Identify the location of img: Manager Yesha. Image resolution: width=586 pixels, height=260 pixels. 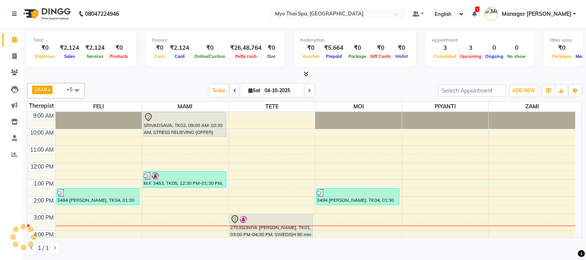
(491, 14).